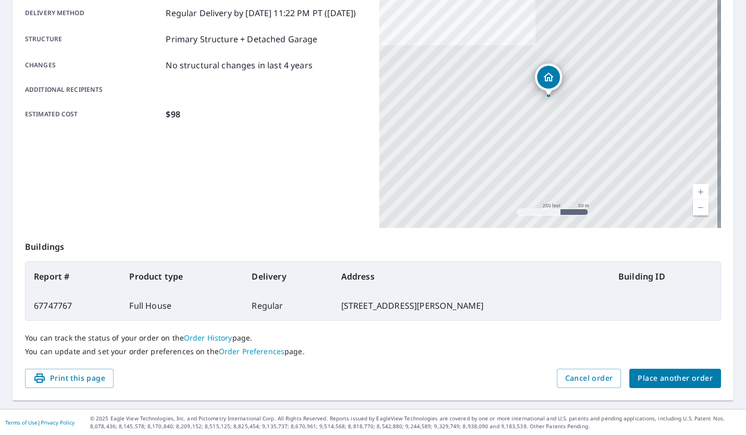 The width and height of the screenshot is (746, 435). Describe the element at coordinates (93, 39) in the screenshot. I see `p: Structure` at that location.